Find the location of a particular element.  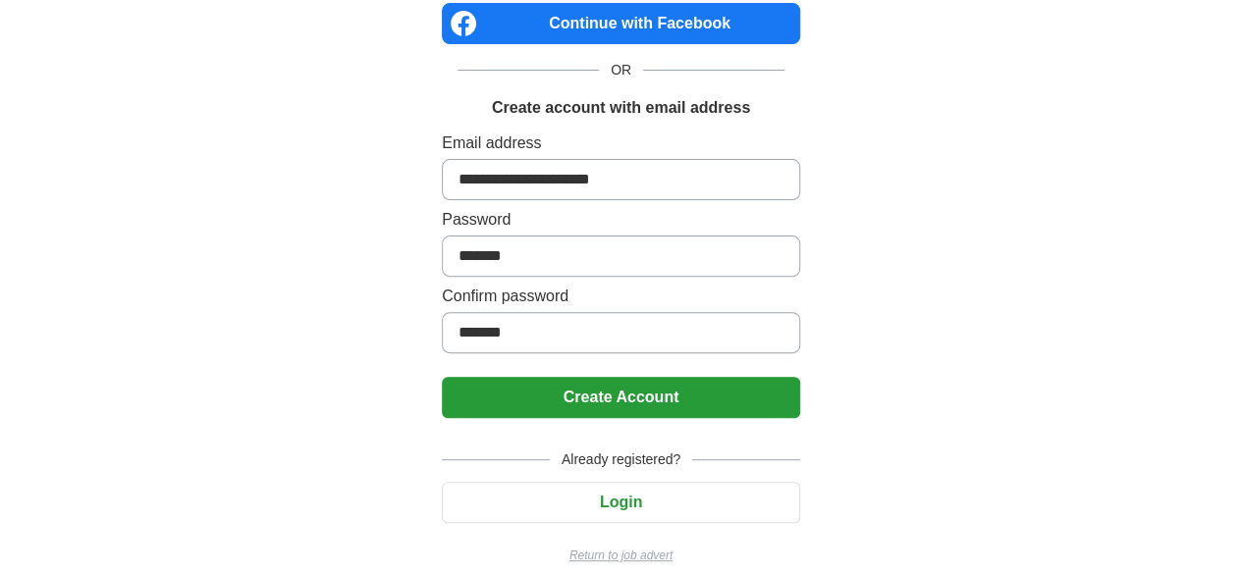

h1: Create account with email address is located at coordinates (620, 108).